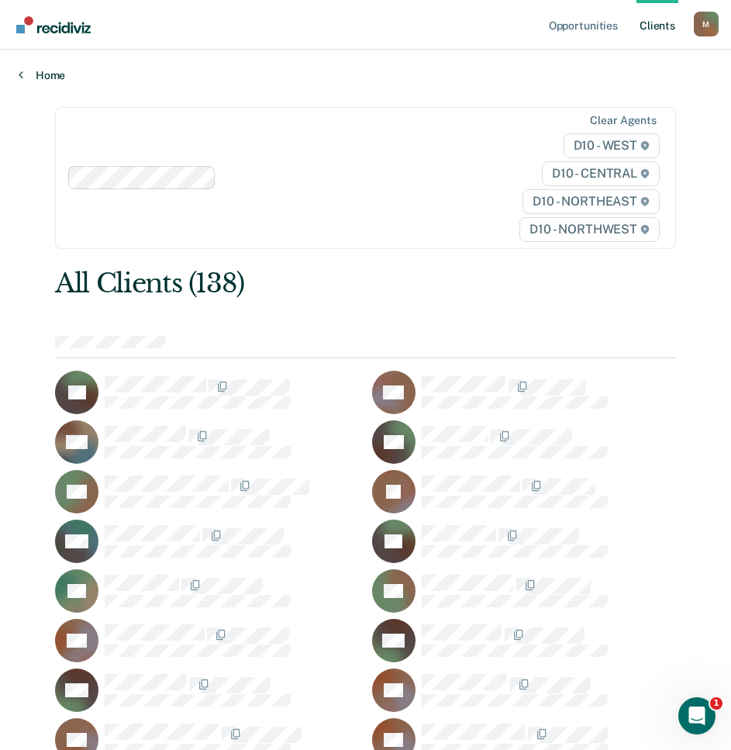  Describe the element at coordinates (601, 174) in the screenshot. I see `span: D10 - CENTRAL` at that location.